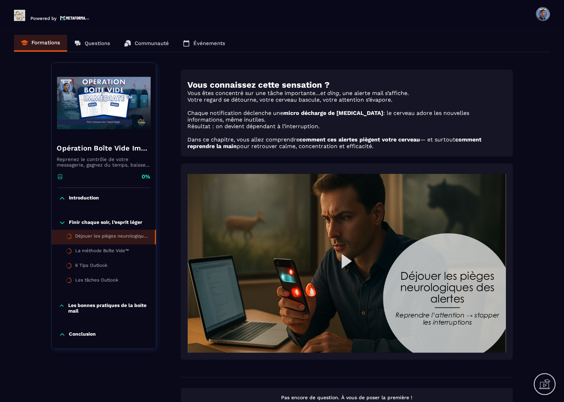 Image resolution: width=564 pixels, height=402 pixels. What do you see at coordinates (108, 308) in the screenshot?
I see `p: Les bonnes pratiques de la boite mail` at bounding box center [108, 308].